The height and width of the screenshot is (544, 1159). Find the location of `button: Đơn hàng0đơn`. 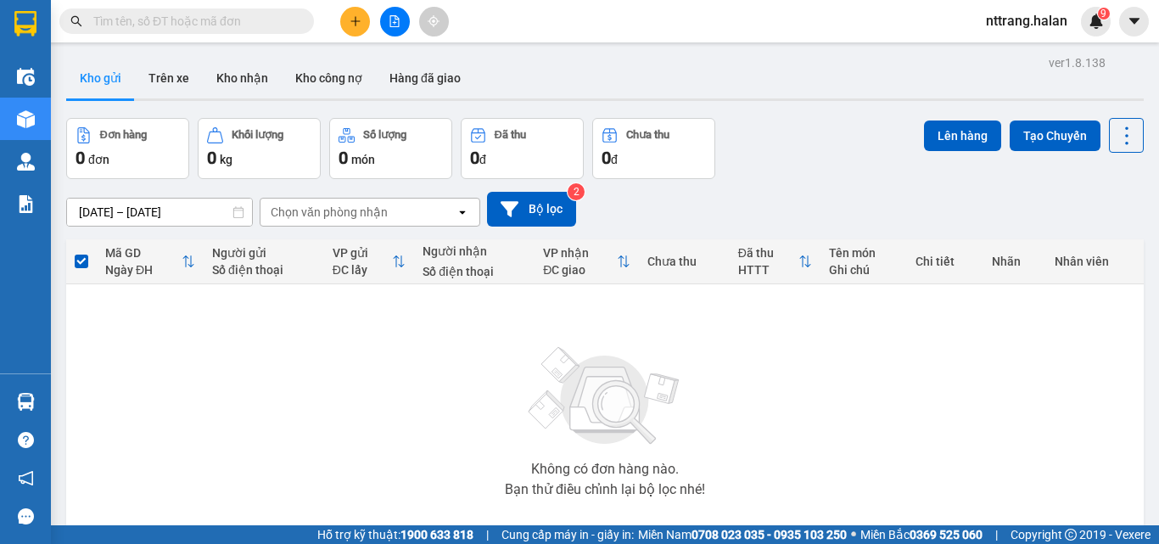

button: Đơn hàng0đơn is located at coordinates (127, 148).